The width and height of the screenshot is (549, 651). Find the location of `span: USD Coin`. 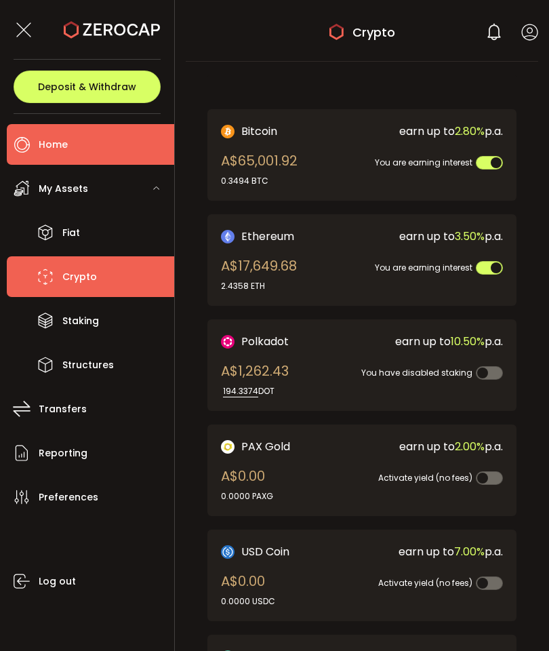

span: USD Coin is located at coordinates (265, 552).